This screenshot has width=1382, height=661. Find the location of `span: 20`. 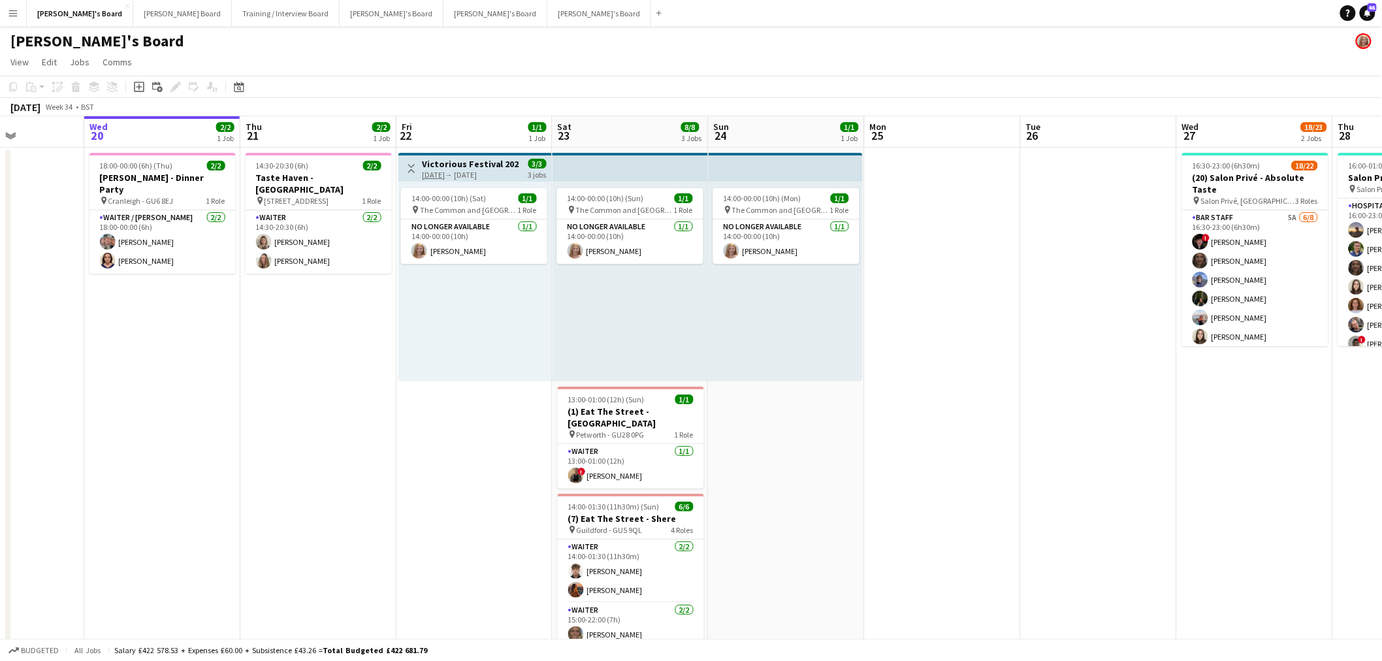

span: 20 is located at coordinates (97, 135).